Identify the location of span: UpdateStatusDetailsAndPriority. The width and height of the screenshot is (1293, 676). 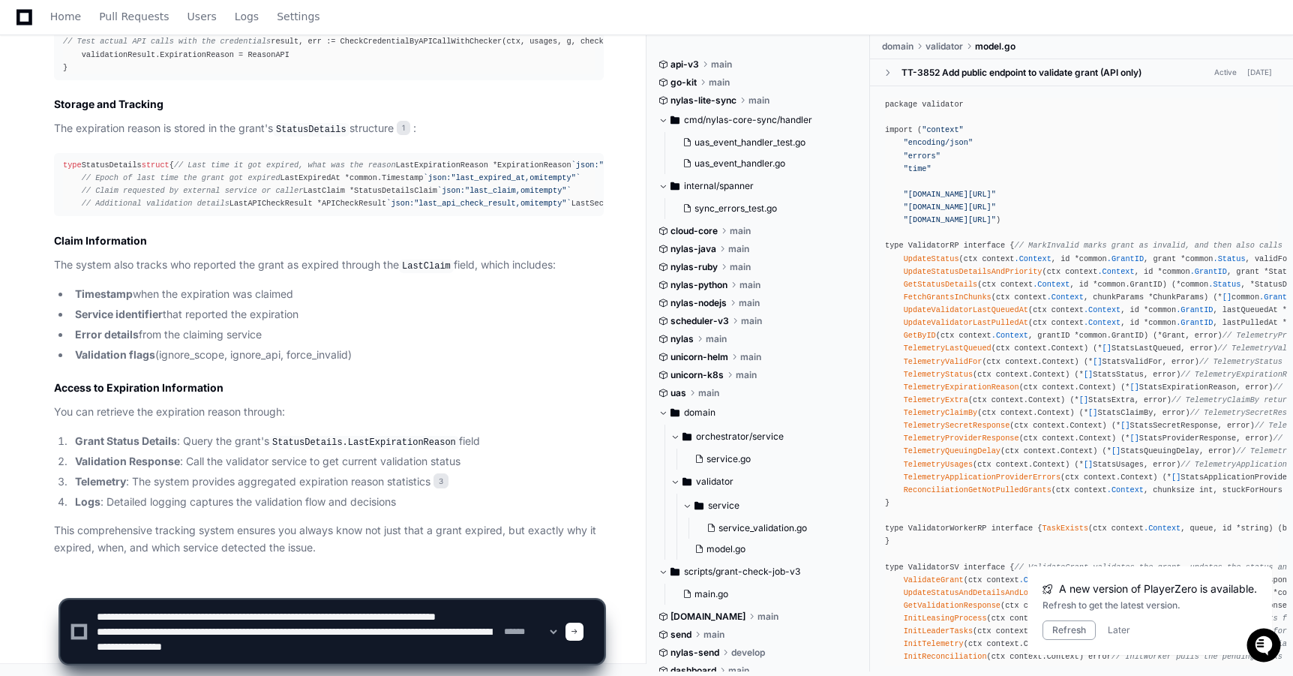
(972, 271).